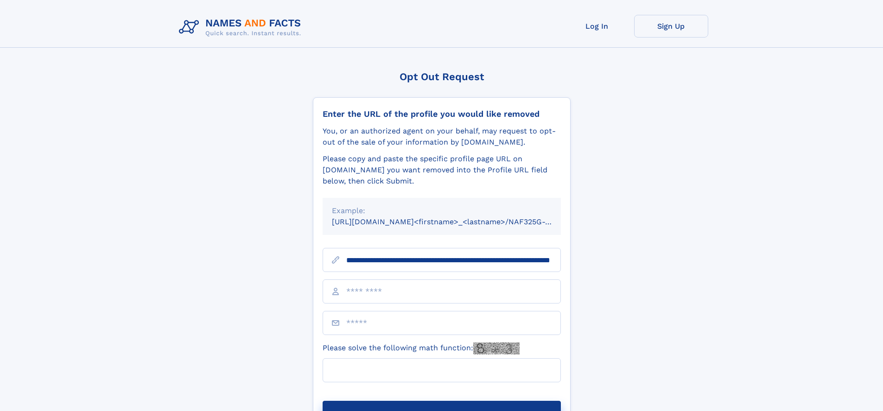 The image size is (883, 411). I want to click on img: Logo Names and Facts, so click(242, 27).